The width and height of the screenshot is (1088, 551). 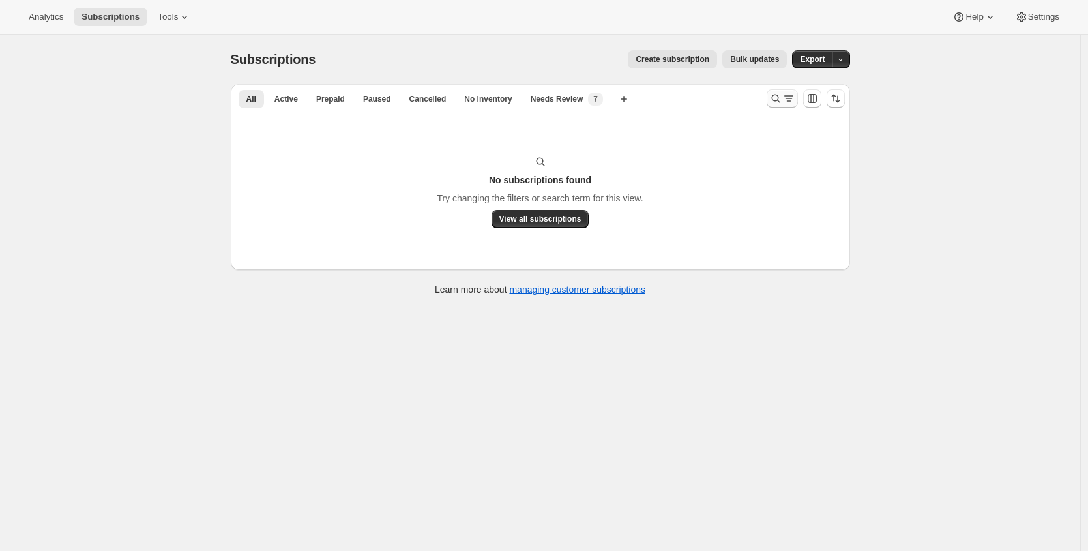 What do you see at coordinates (812, 59) in the screenshot?
I see `span: Export` at bounding box center [812, 59].